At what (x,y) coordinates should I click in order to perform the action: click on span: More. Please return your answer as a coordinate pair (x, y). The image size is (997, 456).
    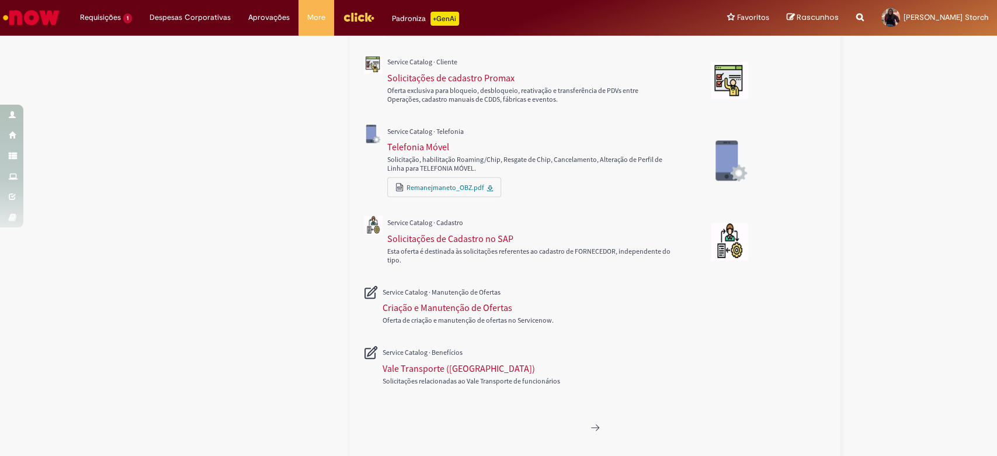
    Looking at the image, I should click on (316, 18).